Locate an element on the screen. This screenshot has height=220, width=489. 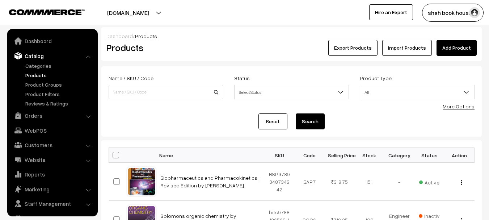
a: Staff Management is located at coordinates (52, 203).